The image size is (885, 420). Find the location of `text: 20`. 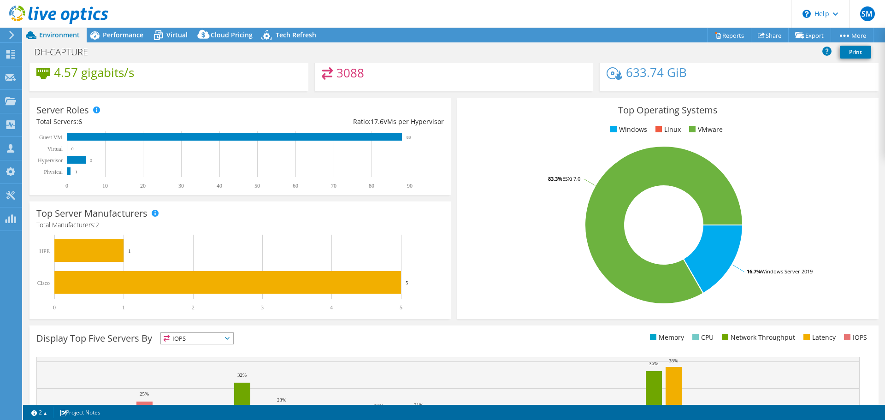

text: 20 is located at coordinates (143, 186).